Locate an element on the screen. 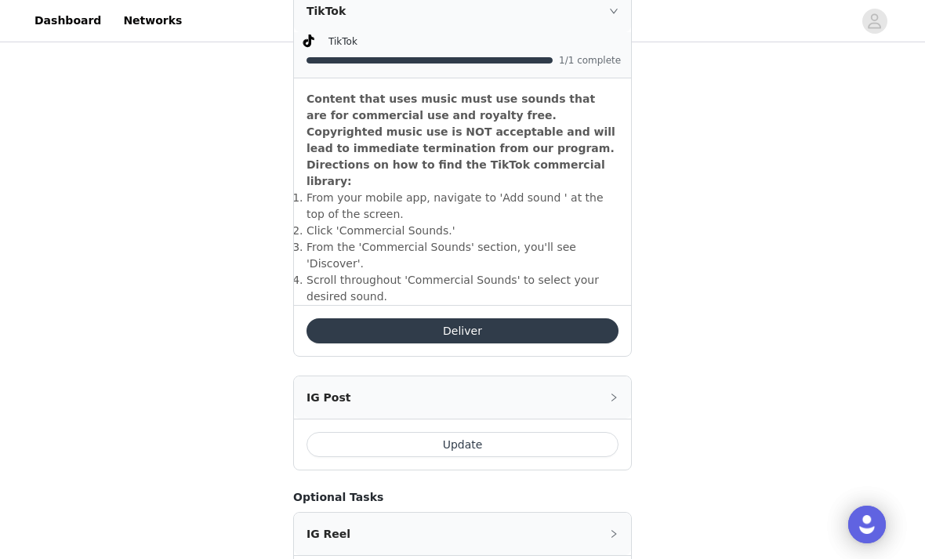 Image resolution: width=925 pixels, height=559 pixels. li: ​Scroll throughout 'Commercial Sounds' to select your desired sound. is located at coordinates (463, 289).